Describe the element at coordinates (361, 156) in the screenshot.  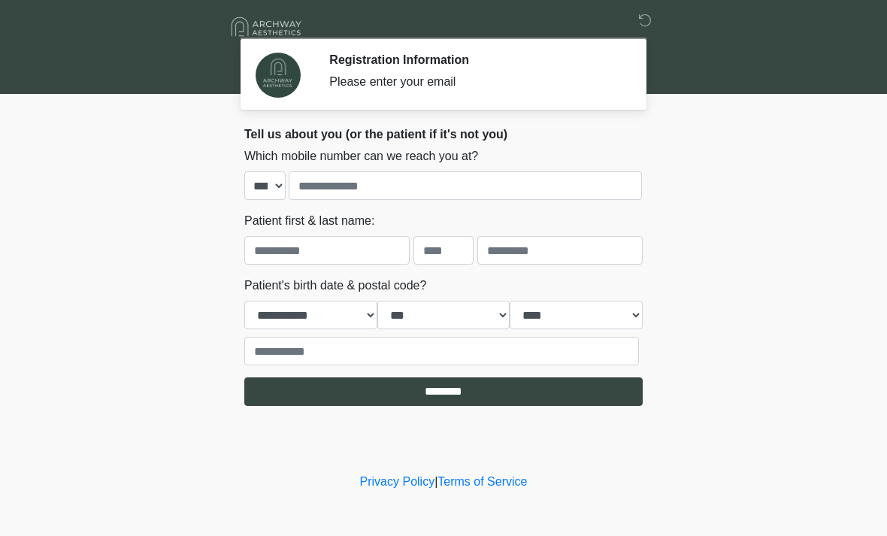
I see `label: Which mobile number can we reach you at?` at that location.